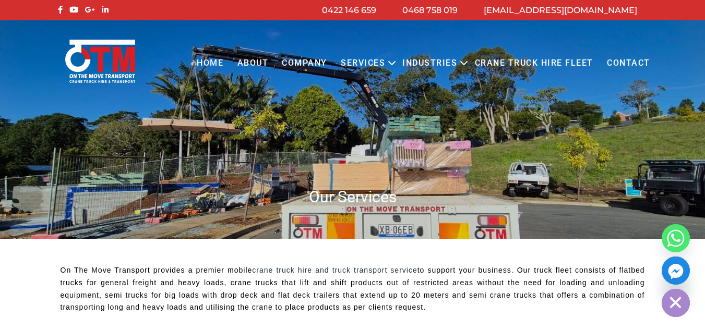  I want to click on a: Crane Truck Hire Fleet, so click(533, 63).